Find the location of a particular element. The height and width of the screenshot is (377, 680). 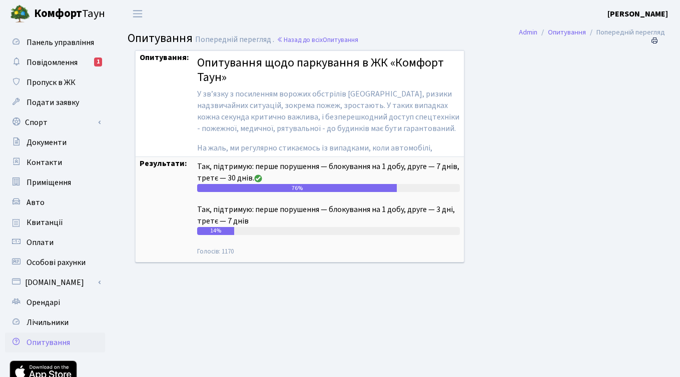

a: Оплати is located at coordinates (55, 243).